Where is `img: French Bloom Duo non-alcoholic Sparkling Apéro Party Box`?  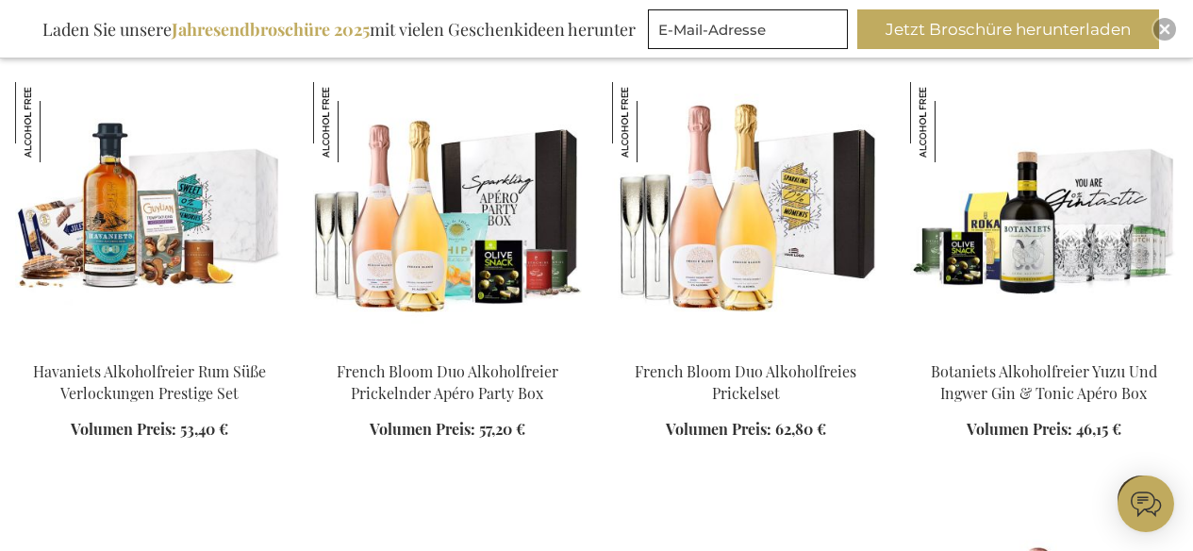
img: French Bloom Duo non-alcoholic Sparkling Apéro Party Box is located at coordinates (447, 214).